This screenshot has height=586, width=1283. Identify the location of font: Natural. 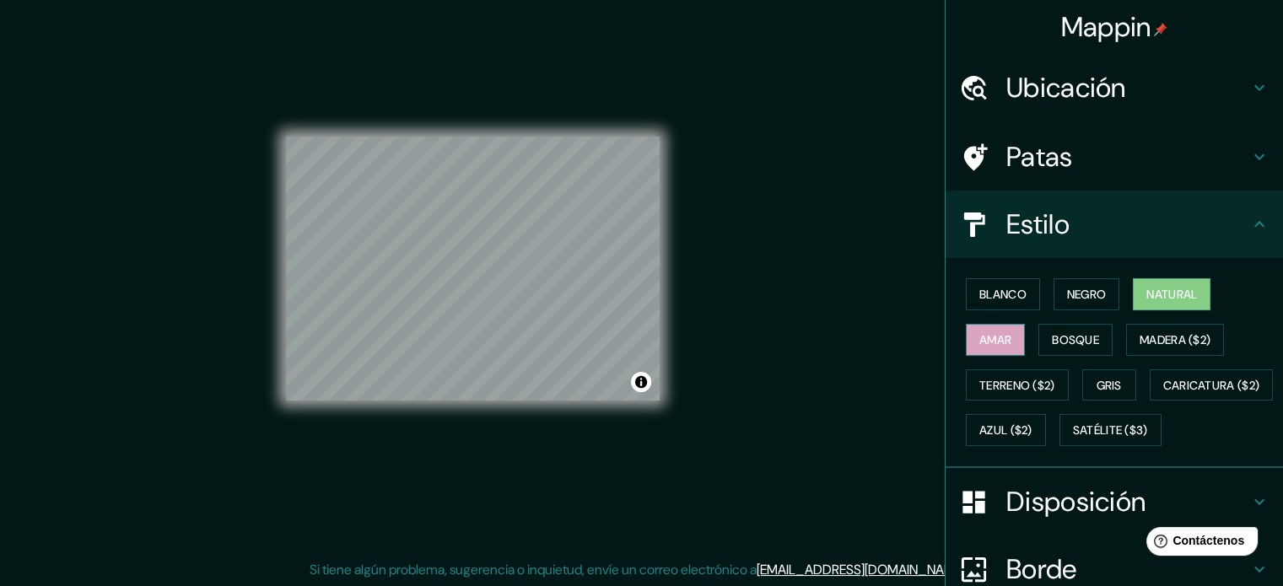
(1172, 294).